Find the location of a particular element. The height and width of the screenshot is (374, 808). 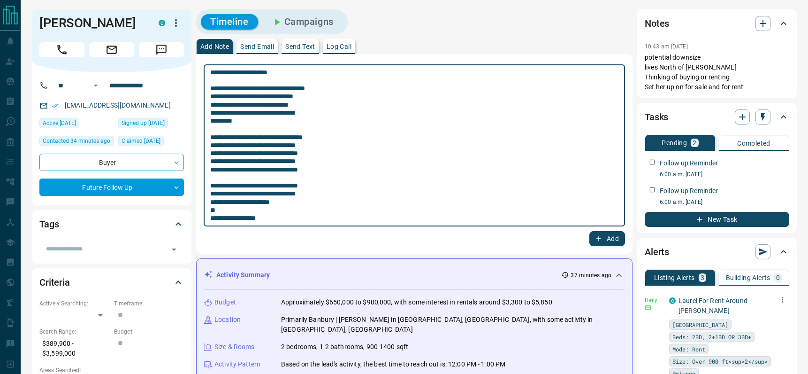

p: Send Email is located at coordinates (257, 46).